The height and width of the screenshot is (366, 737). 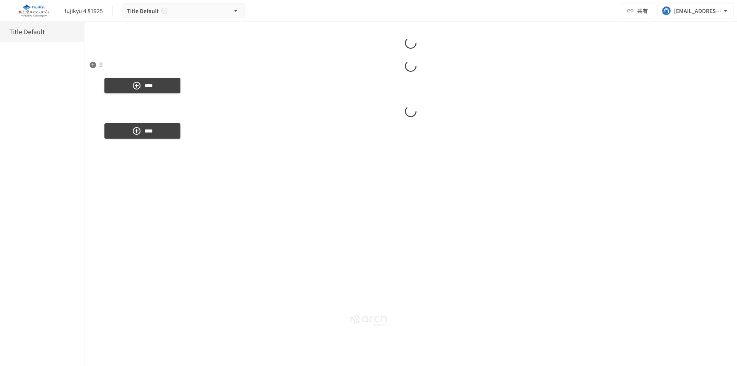 I want to click on div: fujikyu 4 81925, so click(x=84, y=11).